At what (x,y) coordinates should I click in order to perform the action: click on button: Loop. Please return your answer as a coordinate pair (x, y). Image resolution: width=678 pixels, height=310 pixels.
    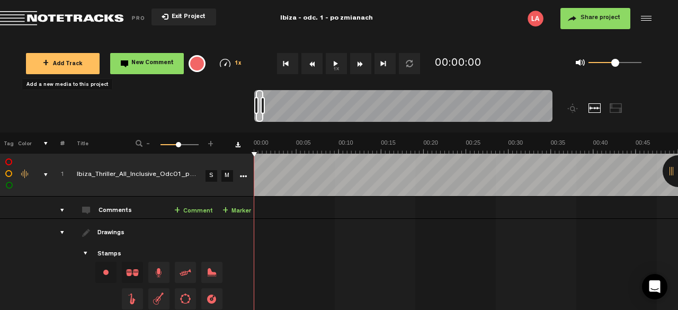
    Looking at the image, I should click on (409, 64).